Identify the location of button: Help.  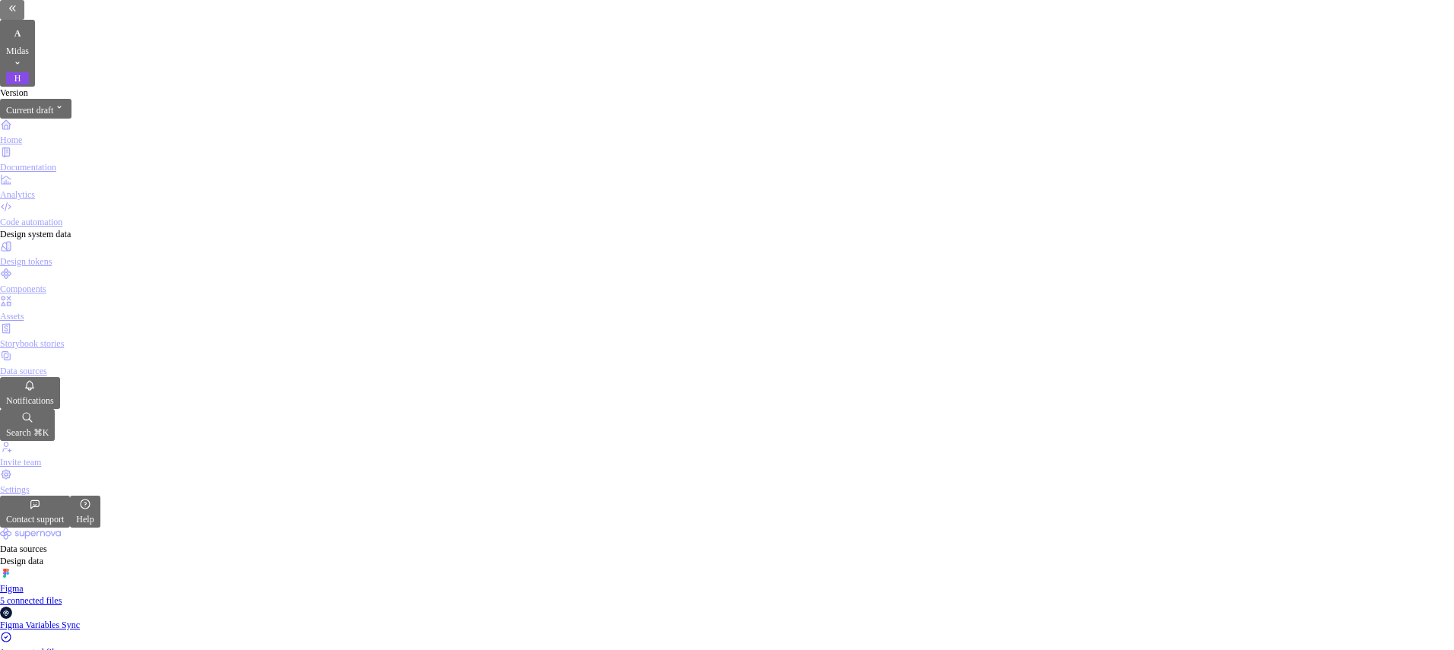
(84, 512).